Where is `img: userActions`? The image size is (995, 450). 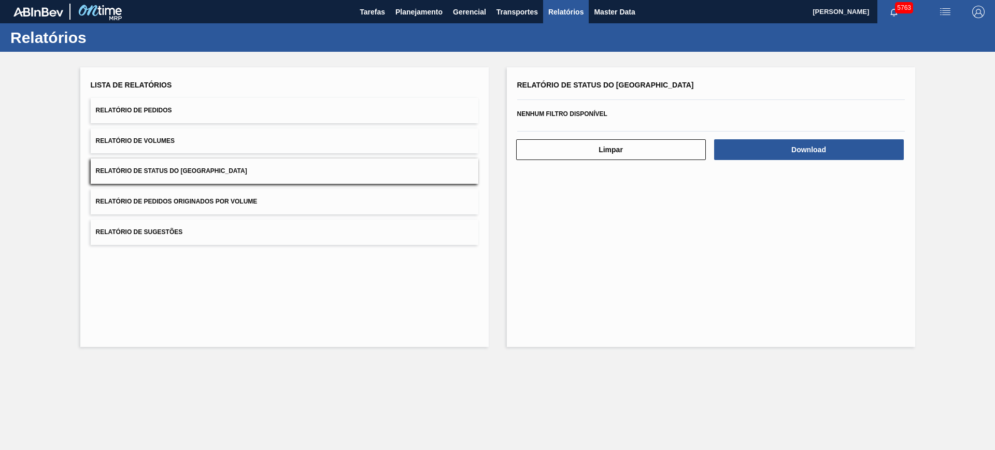 img: userActions is located at coordinates (945, 12).